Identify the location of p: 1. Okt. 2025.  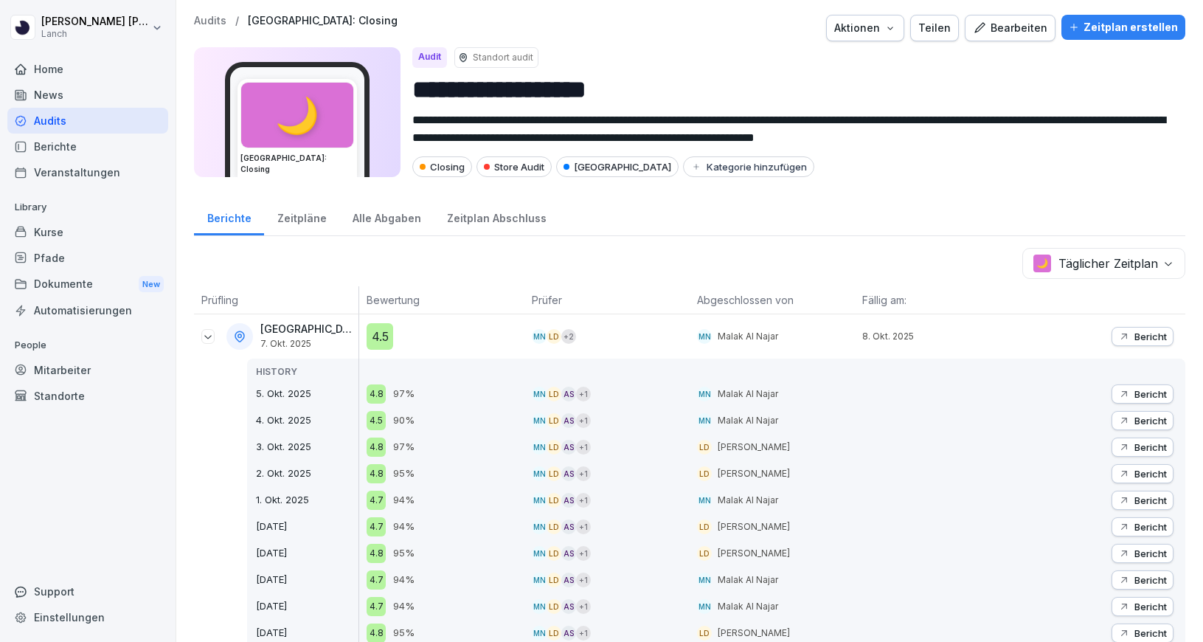
(307, 500).